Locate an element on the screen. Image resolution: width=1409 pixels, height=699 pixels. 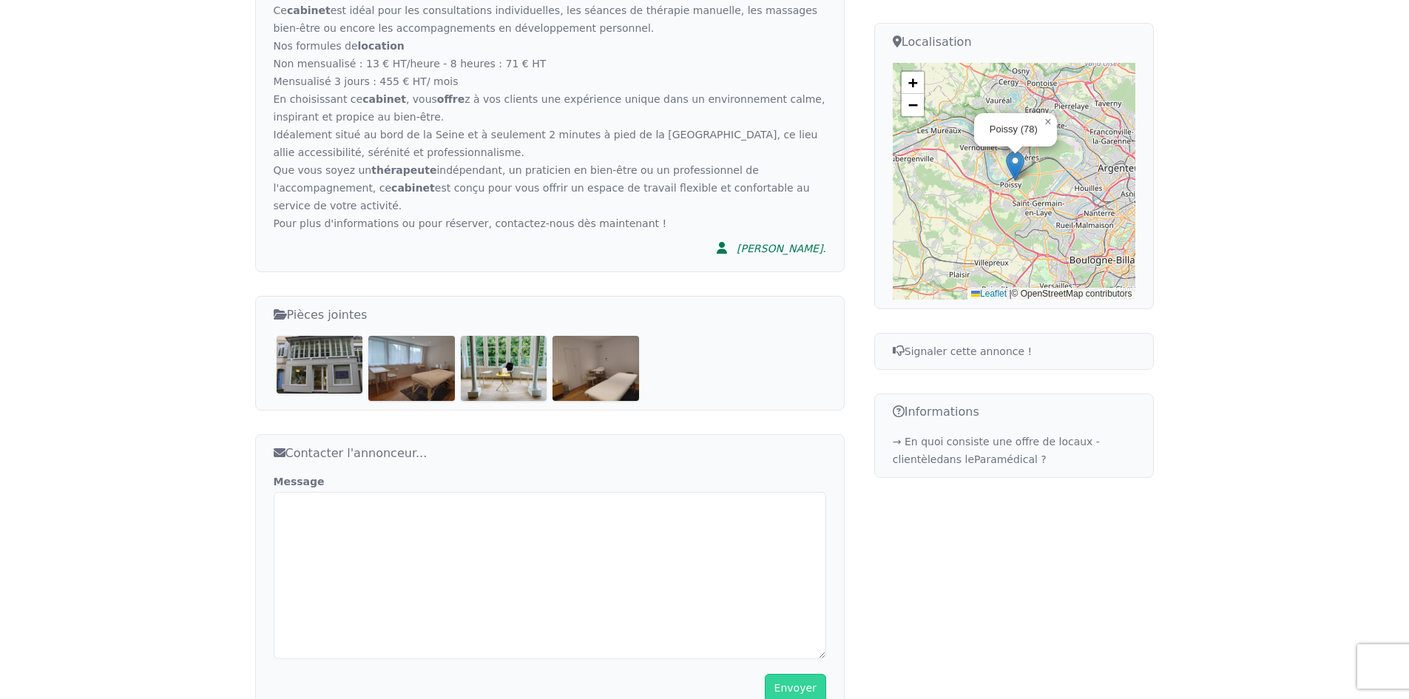
strong: location is located at coordinates (381, 46).